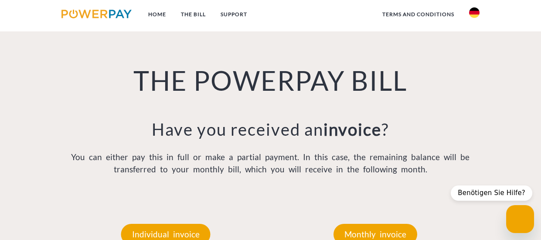  Describe the element at coordinates (375, 234) in the screenshot. I see `font: Monthly invoice` at that location.